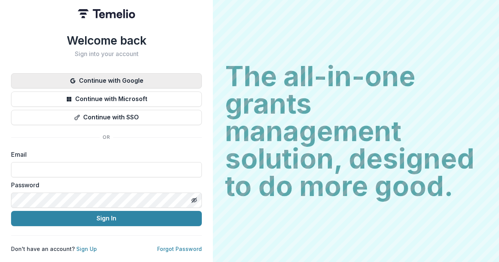  What do you see at coordinates (104, 185) in the screenshot?
I see `label: Password` at bounding box center [104, 185].